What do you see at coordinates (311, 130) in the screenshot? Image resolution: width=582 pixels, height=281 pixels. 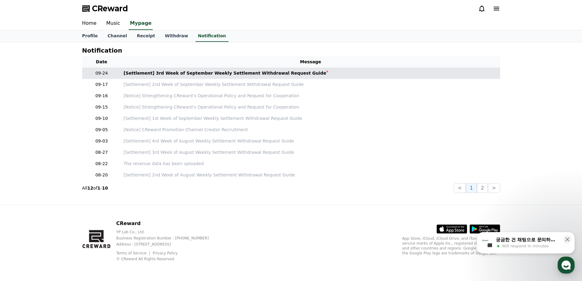 I see `a: [Notice] CReward Promotion Channel Creator Recruitment` at bounding box center [311, 130].